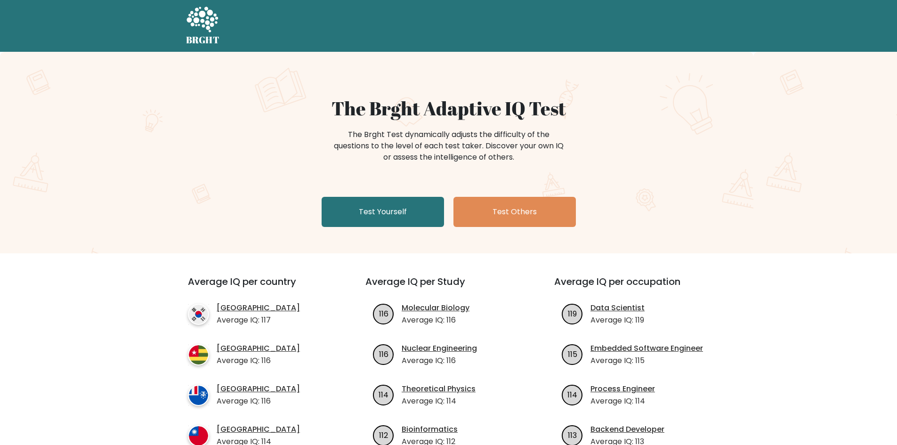 This screenshot has height=445, width=897. Describe the element at coordinates (573, 354) in the screenshot. I see `text: 115` at that location.